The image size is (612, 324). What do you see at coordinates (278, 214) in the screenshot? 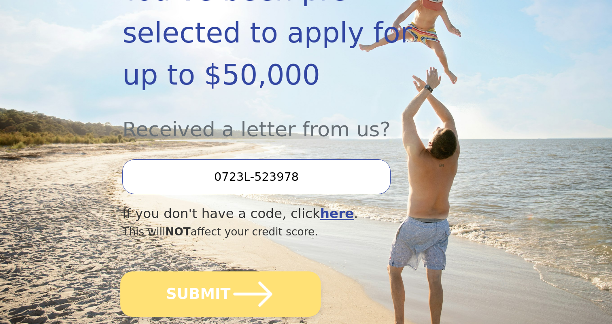
I see `div: If you don't have a code, click .` at bounding box center [278, 214].